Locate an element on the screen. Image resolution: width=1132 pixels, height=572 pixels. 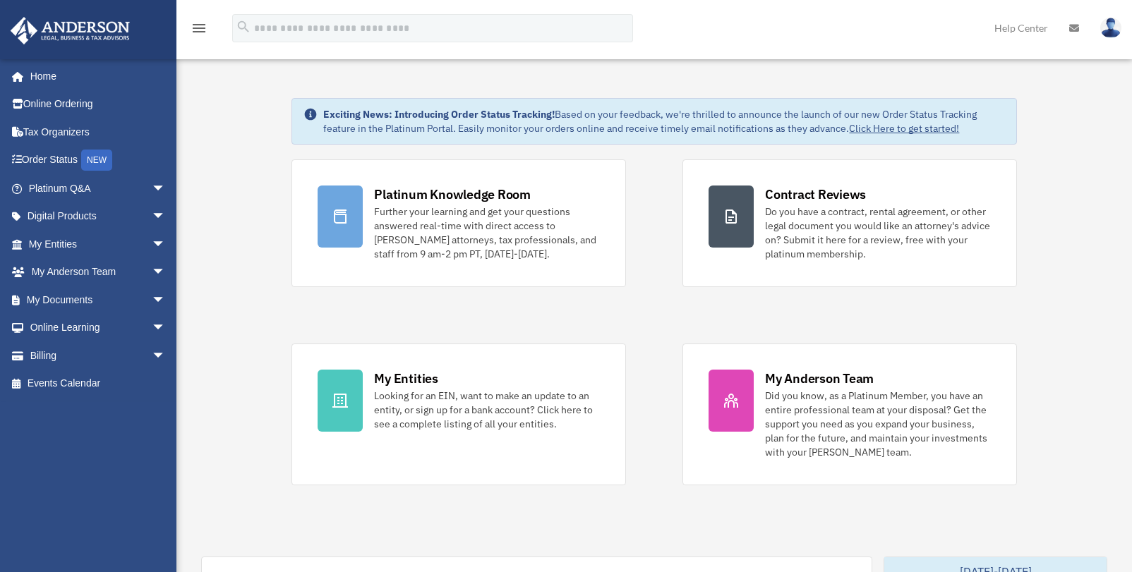
div: Looking for an EIN, want to make an update to an entity, or sign up for a bank account? Click her... is located at coordinates (487, 410).